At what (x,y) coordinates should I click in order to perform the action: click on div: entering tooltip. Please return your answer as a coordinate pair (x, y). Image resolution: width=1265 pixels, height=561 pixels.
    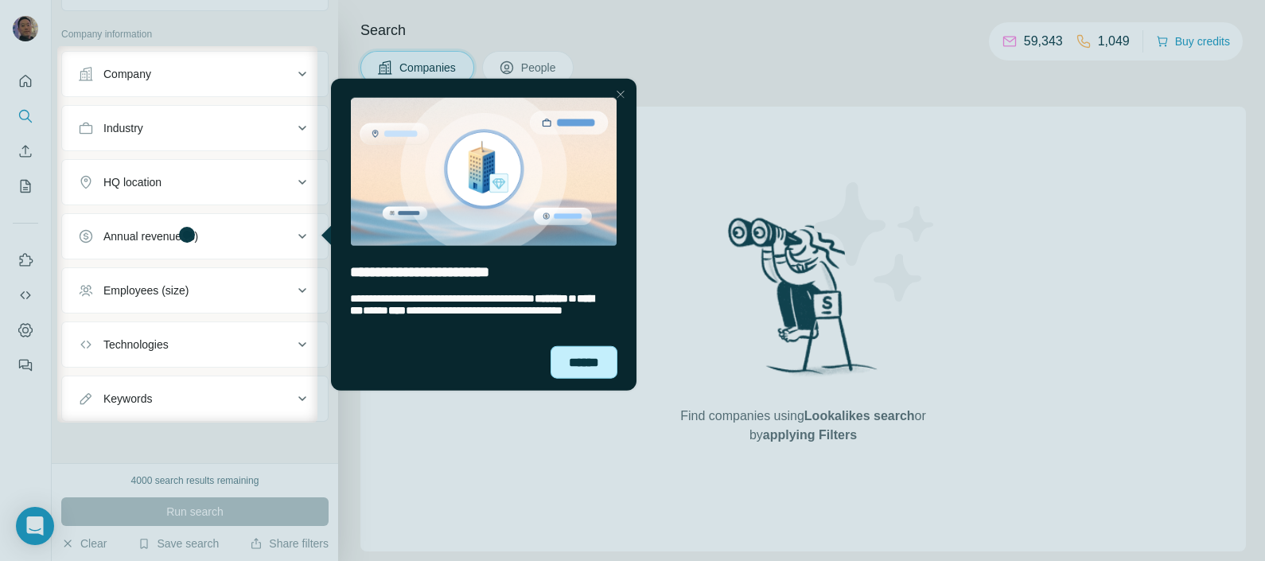
    Looking at the image, I should click on (166, 159).